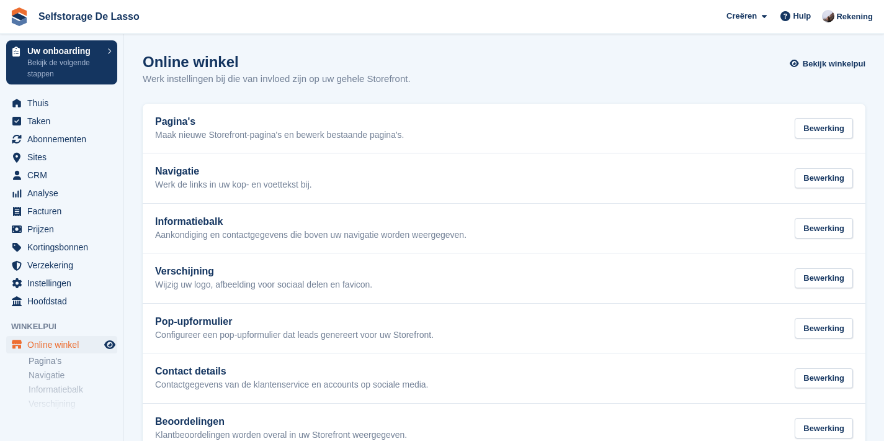 Image resolution: width=884 pixels, height=441 pixels. Describe the element at coordinates (64, 51) in the screenshot. I see `p: Uw onboarding` at that location.